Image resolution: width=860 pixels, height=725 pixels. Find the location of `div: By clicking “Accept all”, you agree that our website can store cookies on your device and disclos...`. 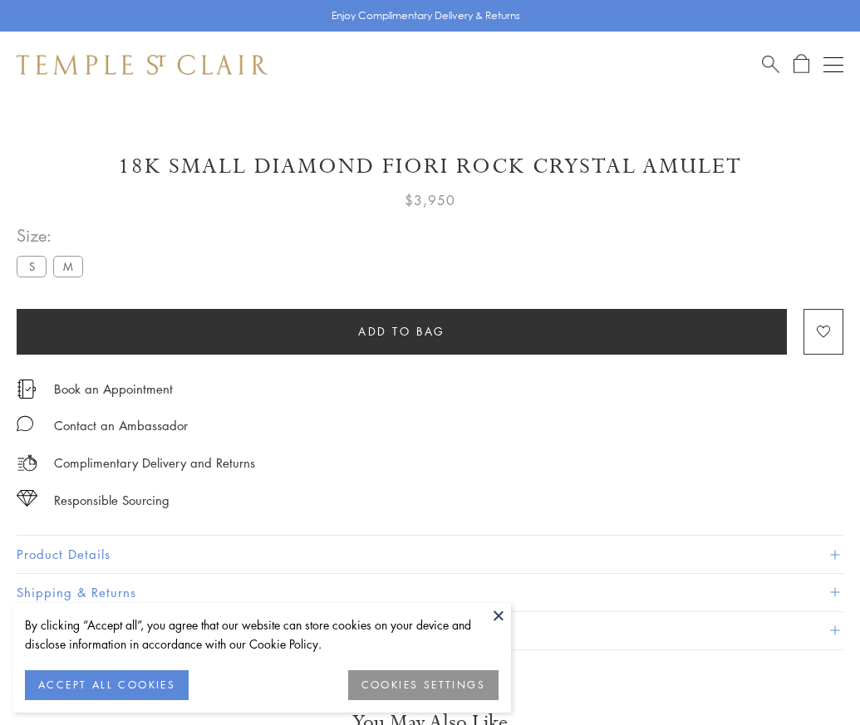

div: By clicking “Accept all”, you agree that our website can store cookies on your device and disclos... is located at coordinates (262, 635).